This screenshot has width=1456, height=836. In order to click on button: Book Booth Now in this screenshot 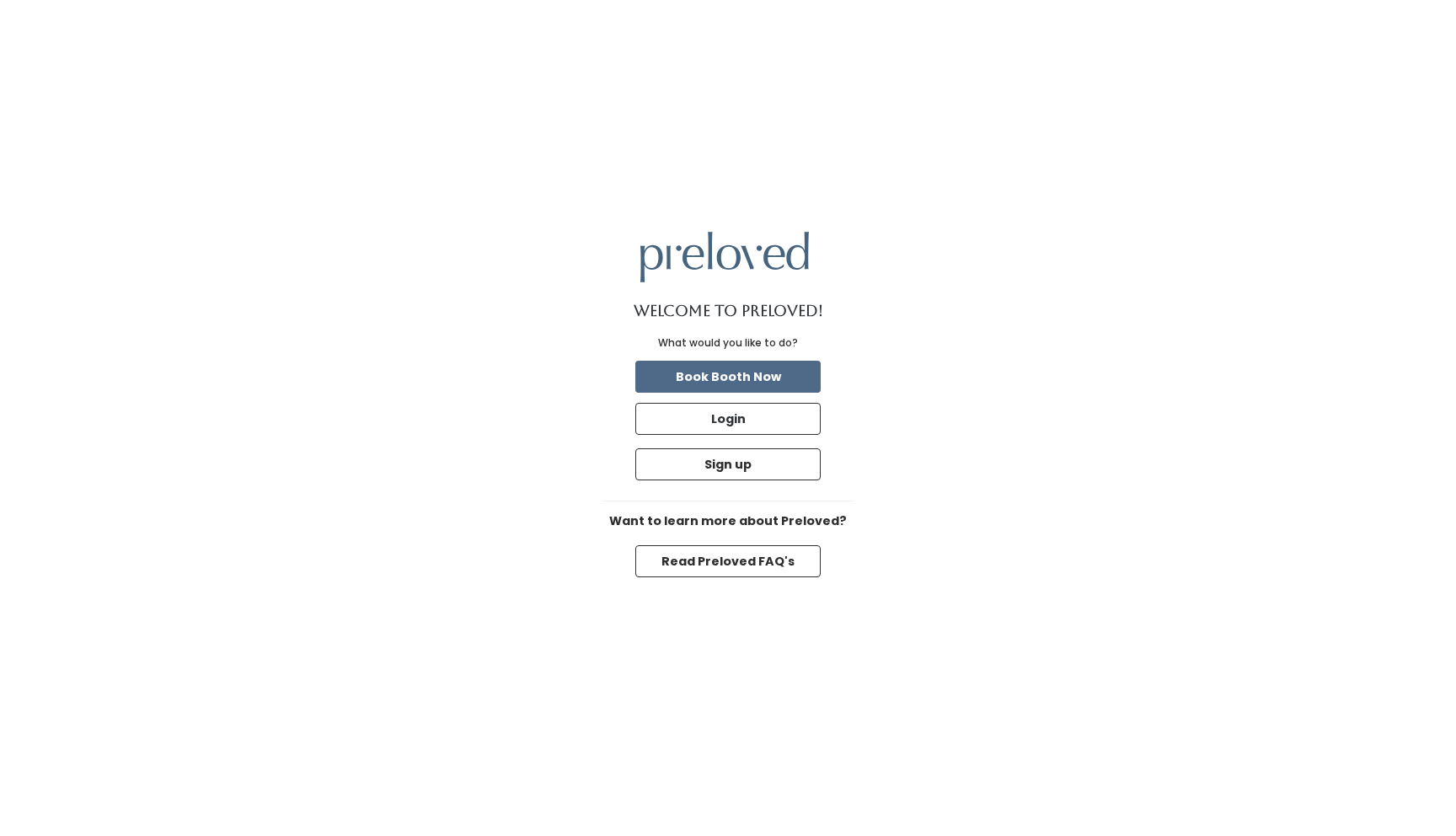, I will do `click(728, 377)`.